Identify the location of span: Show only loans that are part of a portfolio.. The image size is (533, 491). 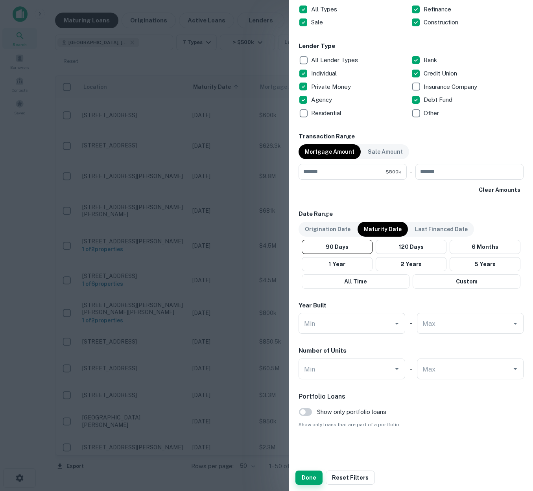
(411, 425).